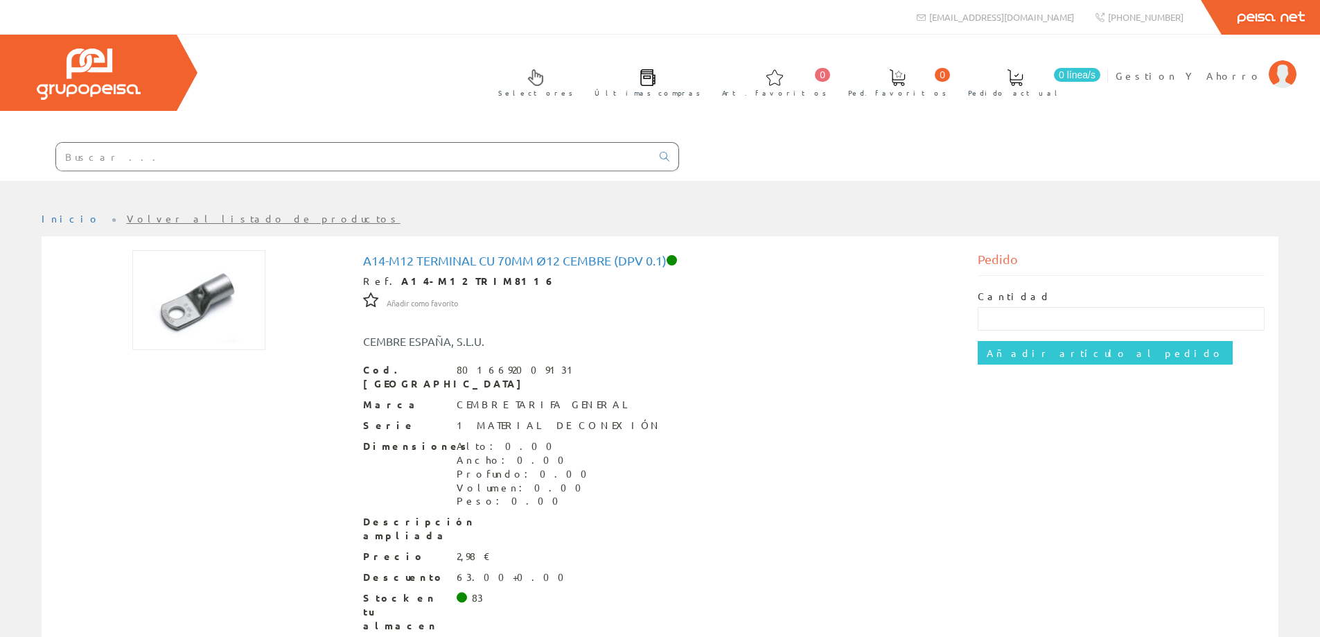 The image size is (1320, 637). What do you see at coordinates (526, 501) in the screenshot?
I see `div: Peso: 0.00` at bounding box center [526, 501].